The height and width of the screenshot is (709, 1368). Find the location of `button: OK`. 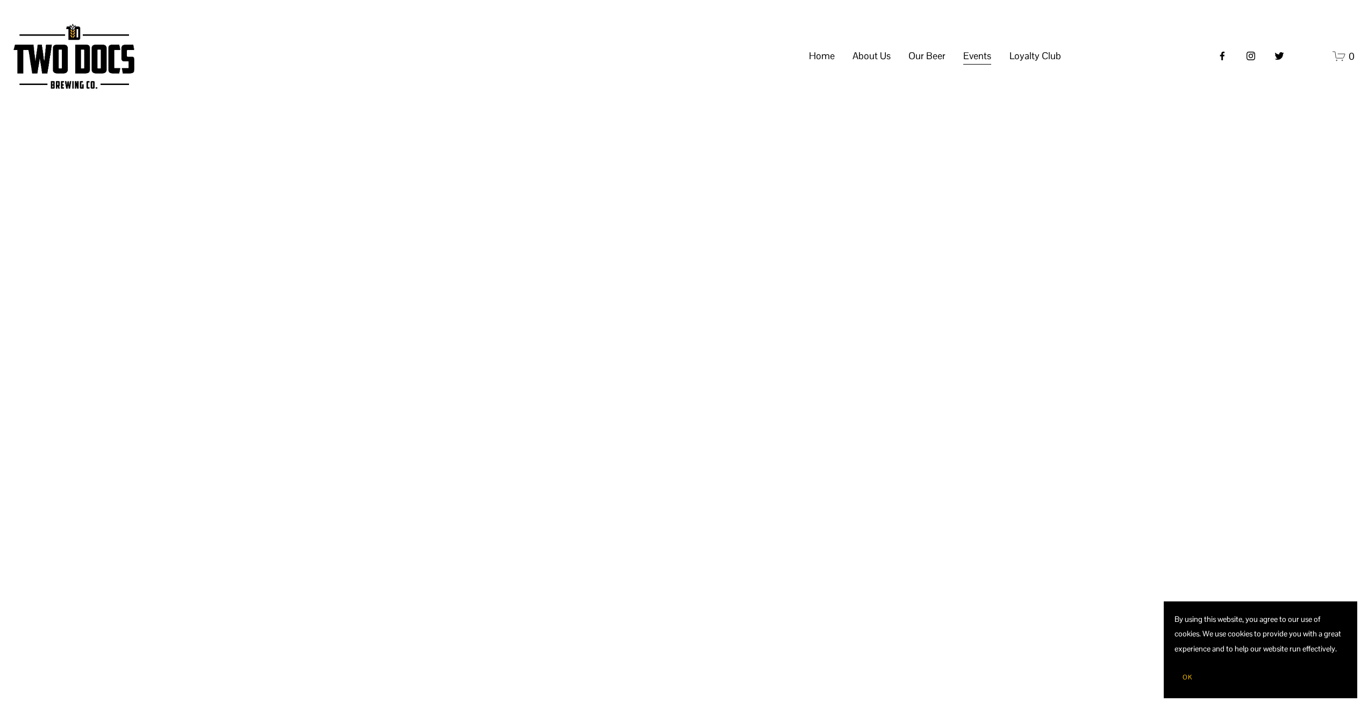

button: OK is located at coordinates (1187, 677).